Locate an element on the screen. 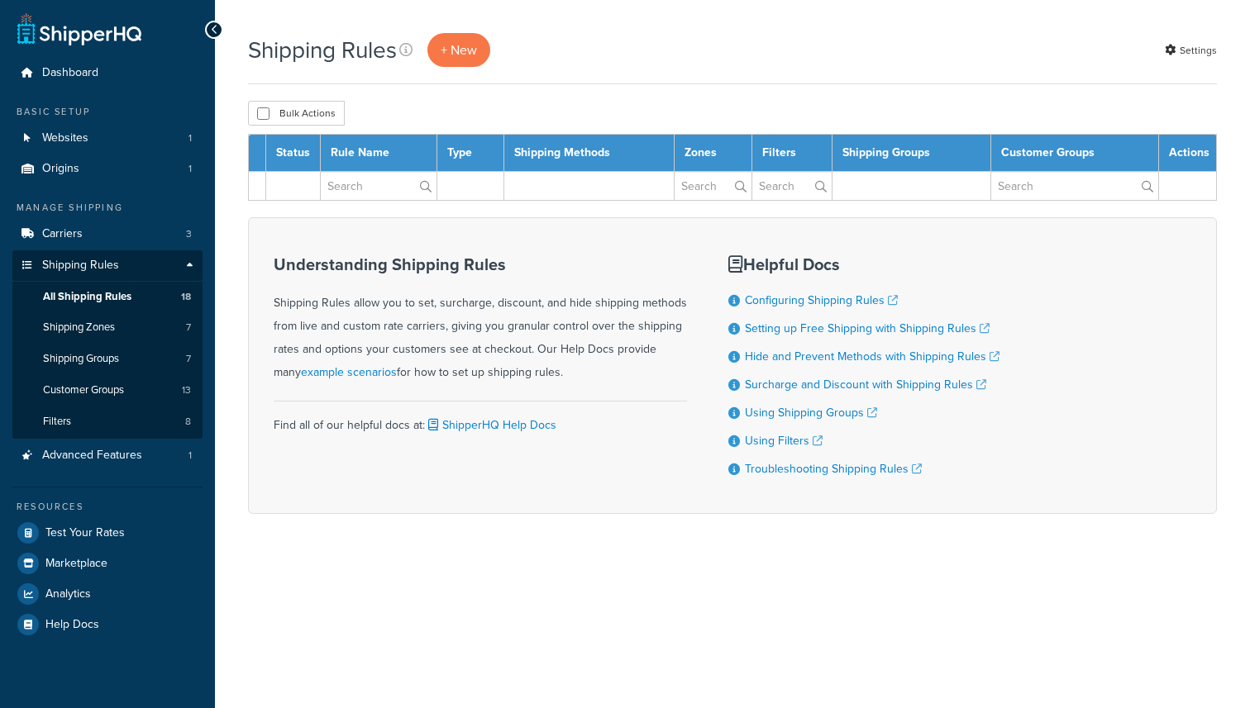  li: Shipping Groups is located at coordinates (107, 359).